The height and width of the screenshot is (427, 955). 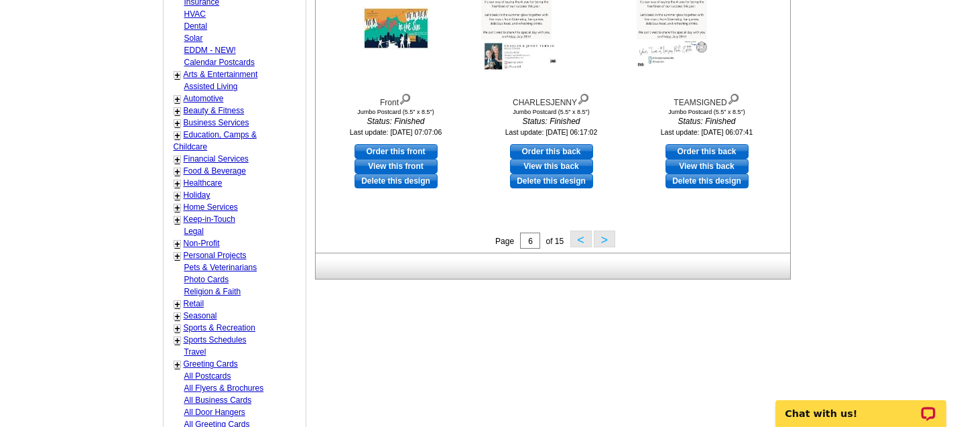 What do you see at coordinates (194, 231) in the screenshot?
I see `a: Legal` at bounding box center [194, 231].